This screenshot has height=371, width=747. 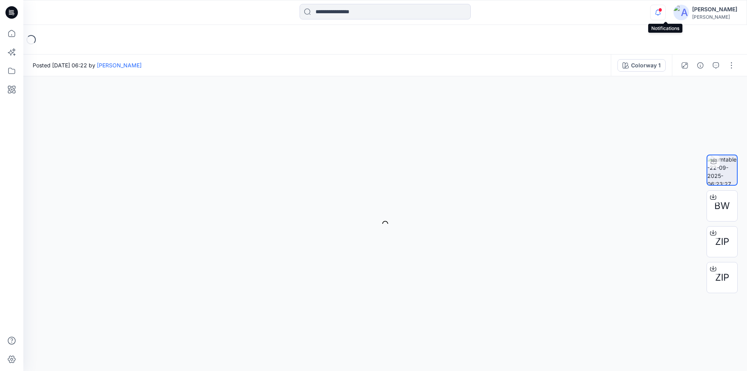 What do you see at coordinates (722, 170) in the screenshot?
I see `img: turntable-22-09-2025-06:23:27` at bounding box center [722, 170].